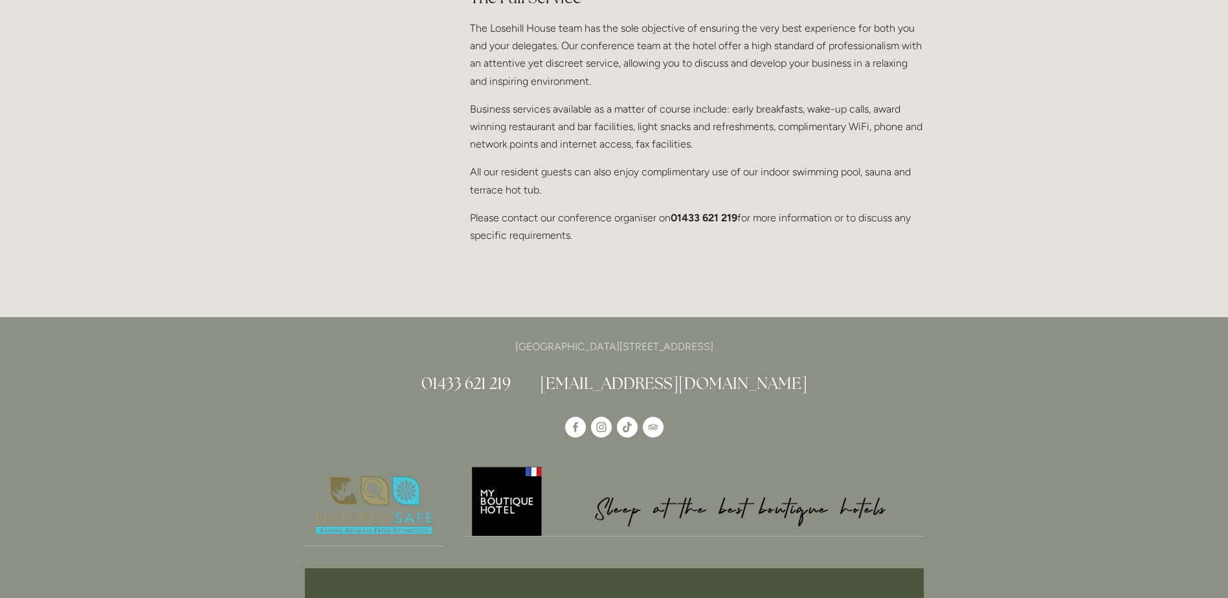 The height and width of the screenshot is (598, 1228). I want to click on a: TripAdvisor, so click(653, 427).